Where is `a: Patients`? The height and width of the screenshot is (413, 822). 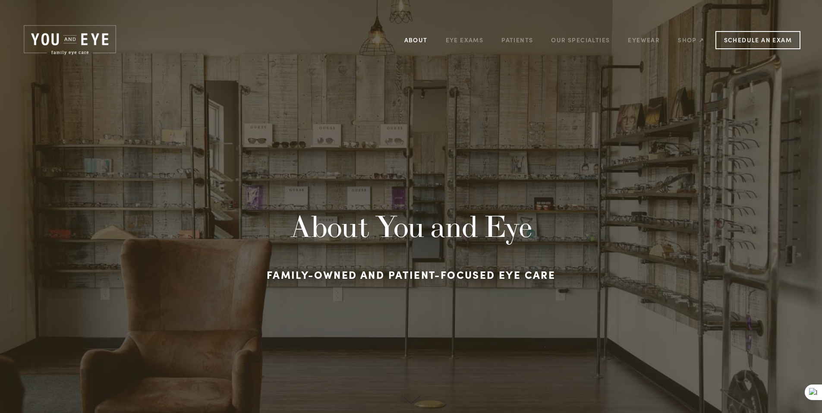 a: Patients is located at coordinates (517, 40).